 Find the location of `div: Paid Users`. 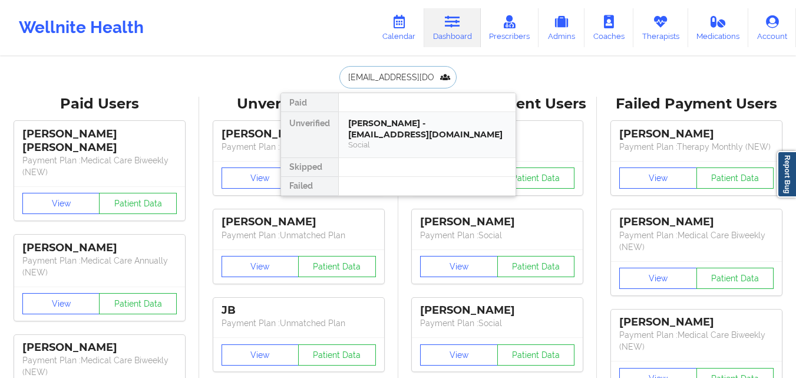

div: Paid Users is located at coordinates (100, 104).